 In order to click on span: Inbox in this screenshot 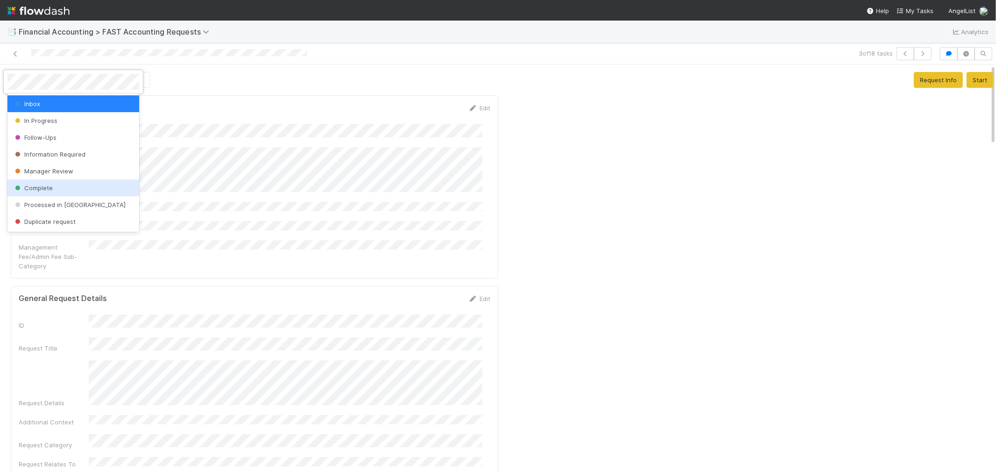, I will do `click(27, 104)`.